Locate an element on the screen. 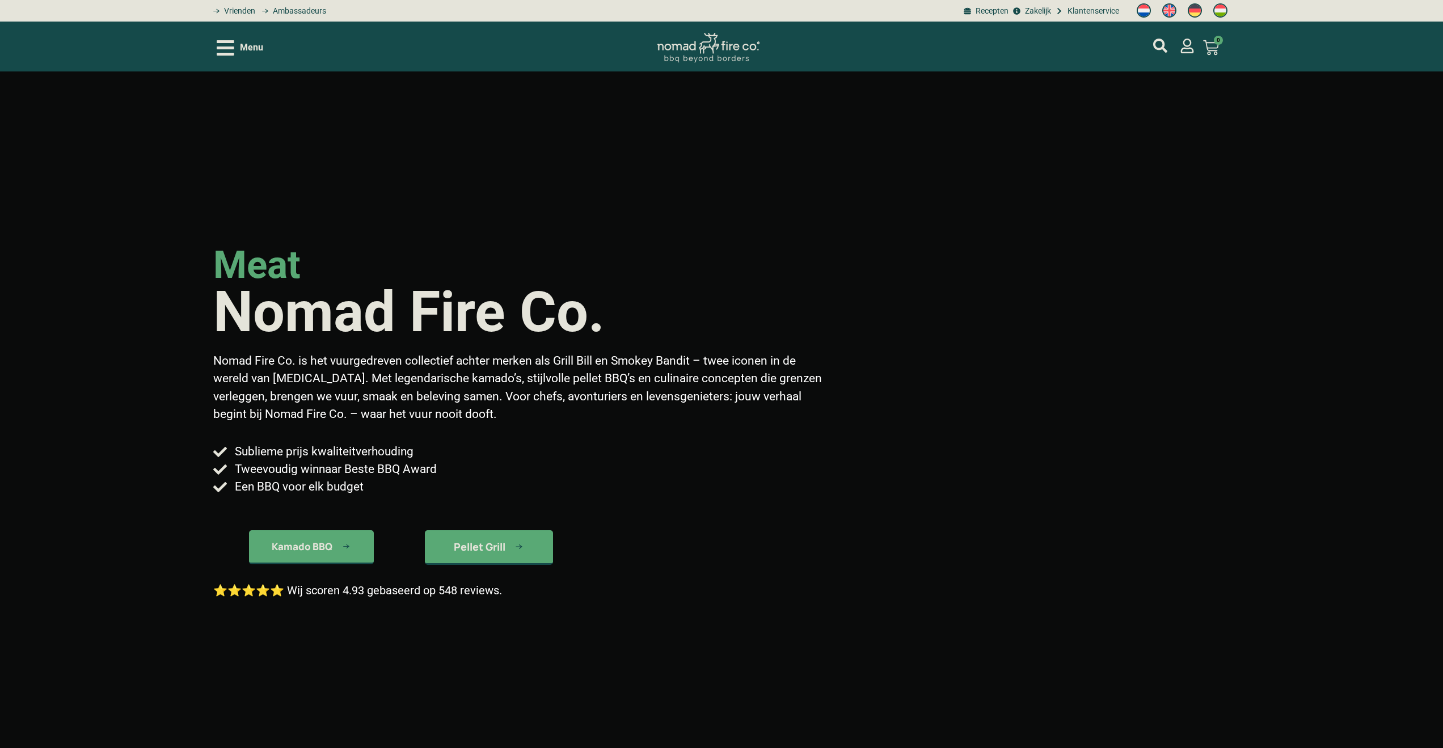 This screenshot has height=748, width=1443. span: Vrienden is located at coordinates (238, 11).